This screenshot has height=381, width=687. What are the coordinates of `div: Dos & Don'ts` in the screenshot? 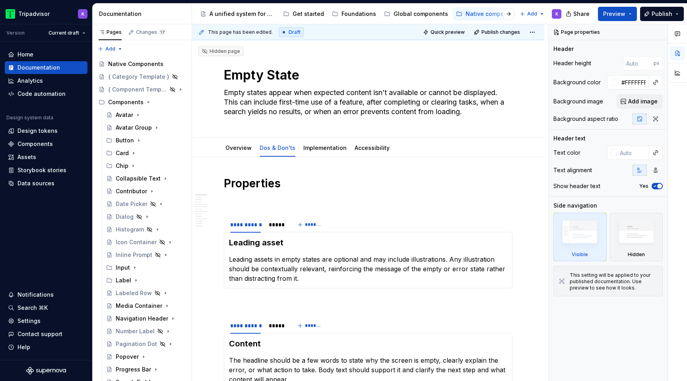 It's located at (277, 147).